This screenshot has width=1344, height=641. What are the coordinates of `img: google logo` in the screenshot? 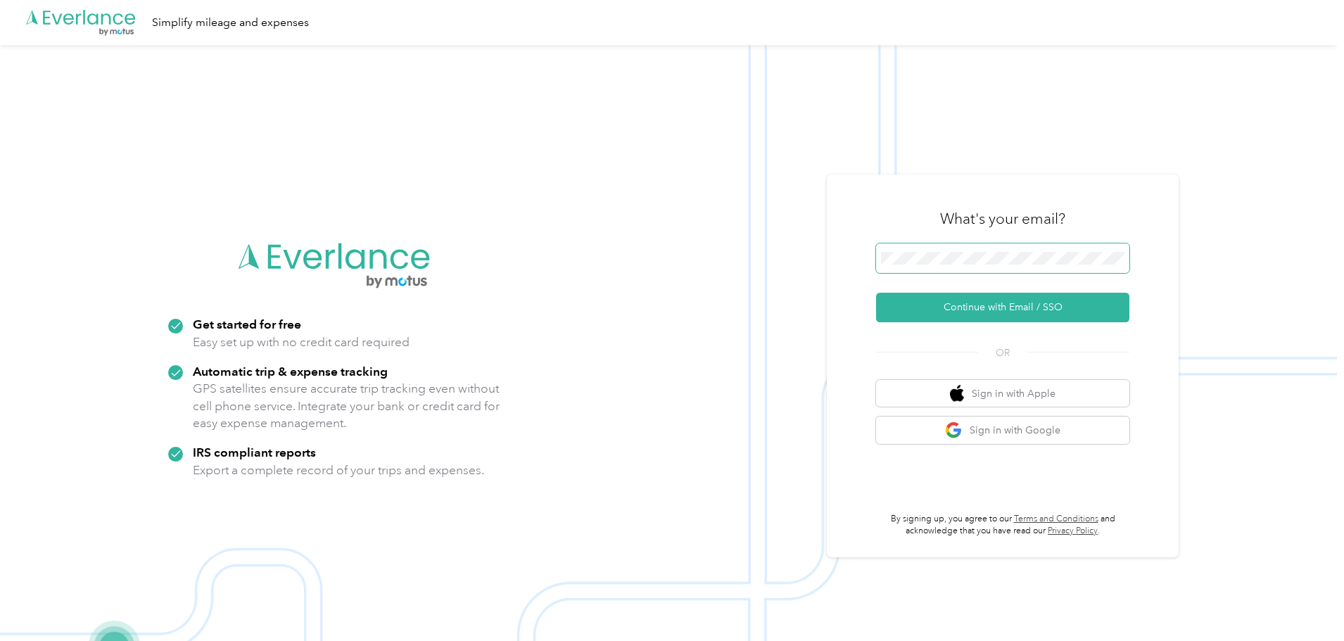 It's located at (954, 430).